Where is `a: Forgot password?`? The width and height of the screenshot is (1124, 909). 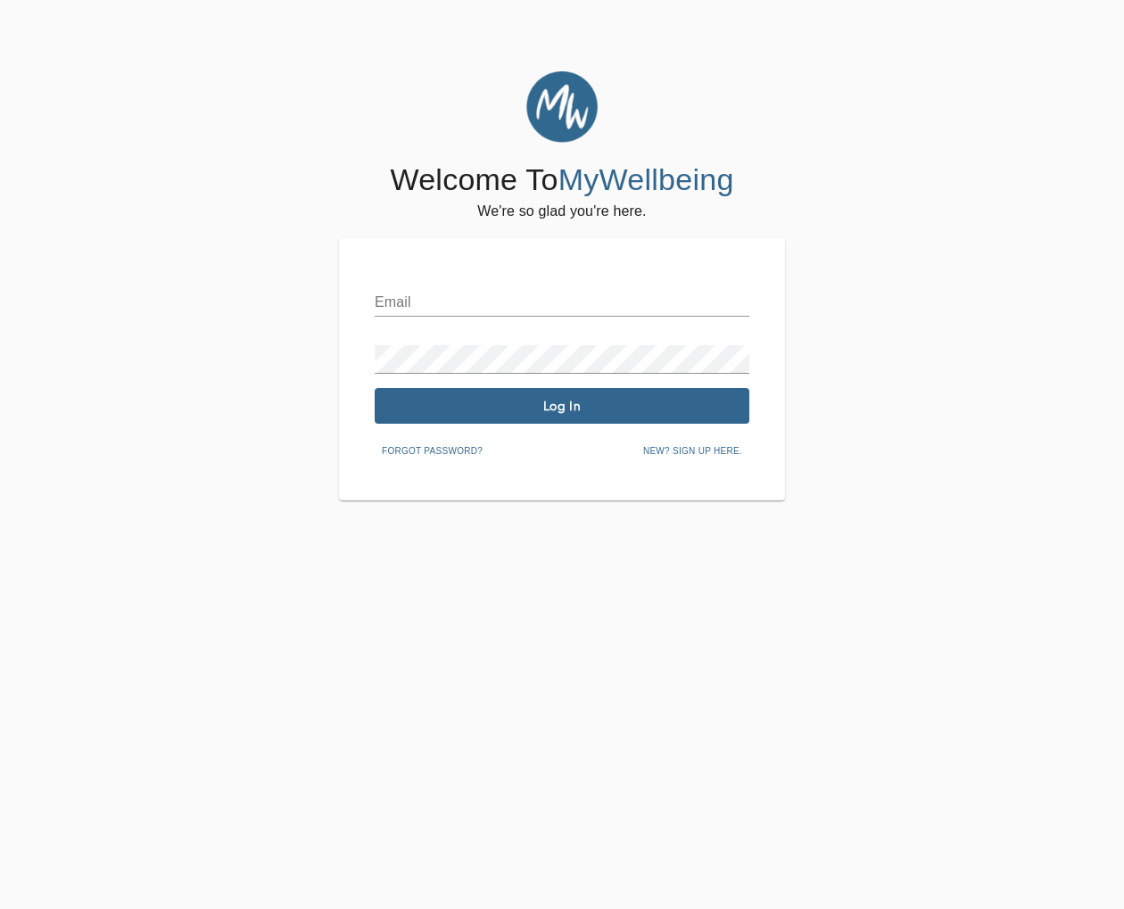 a: Forgot password? is located at coordinates (432, 449).